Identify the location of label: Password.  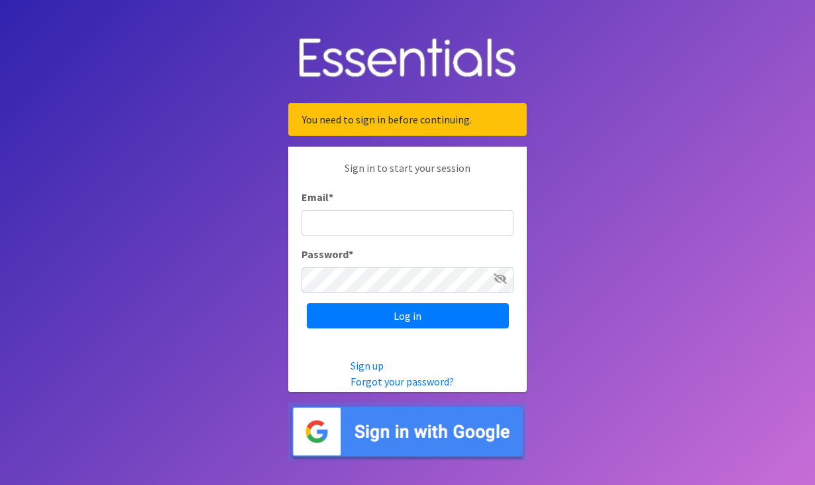
(327, 254).